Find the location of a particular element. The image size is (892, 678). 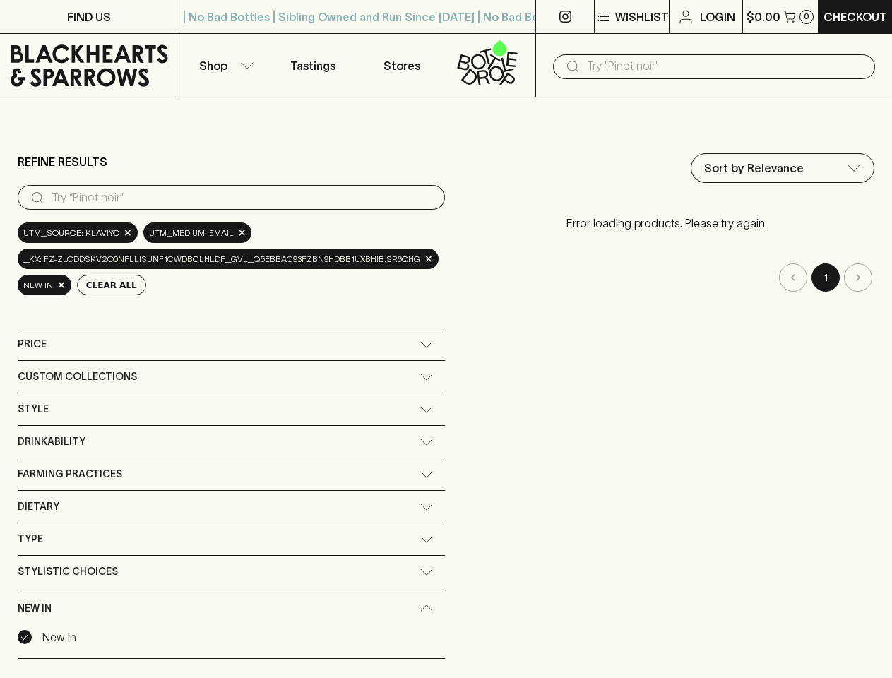

button: page 1 is located at coordinates (826, 278).